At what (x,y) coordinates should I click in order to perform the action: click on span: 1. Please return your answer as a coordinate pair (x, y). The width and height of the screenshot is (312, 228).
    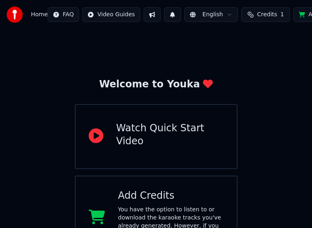
    Looking at the image, I should click on (282, 15).